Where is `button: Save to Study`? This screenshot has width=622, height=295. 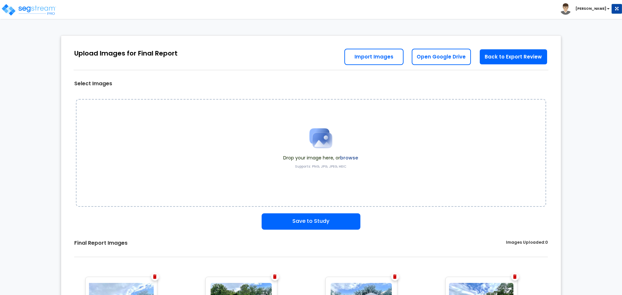 button: Save to Study is located at coordinates (311, 222).